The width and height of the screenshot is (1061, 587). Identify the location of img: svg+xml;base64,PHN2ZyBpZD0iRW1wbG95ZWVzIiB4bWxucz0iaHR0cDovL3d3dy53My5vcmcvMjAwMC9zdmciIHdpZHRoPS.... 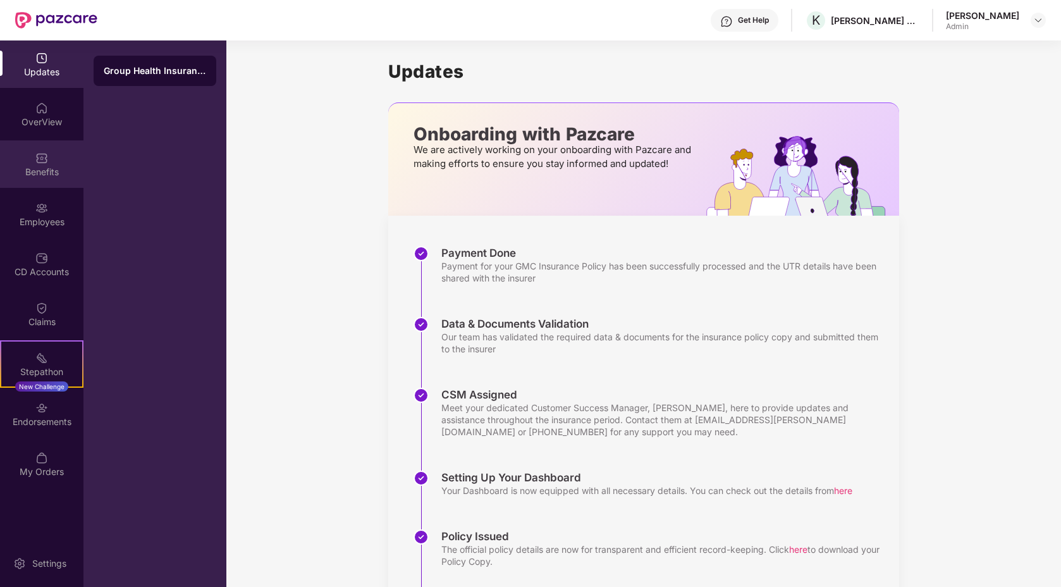
(42, 208).